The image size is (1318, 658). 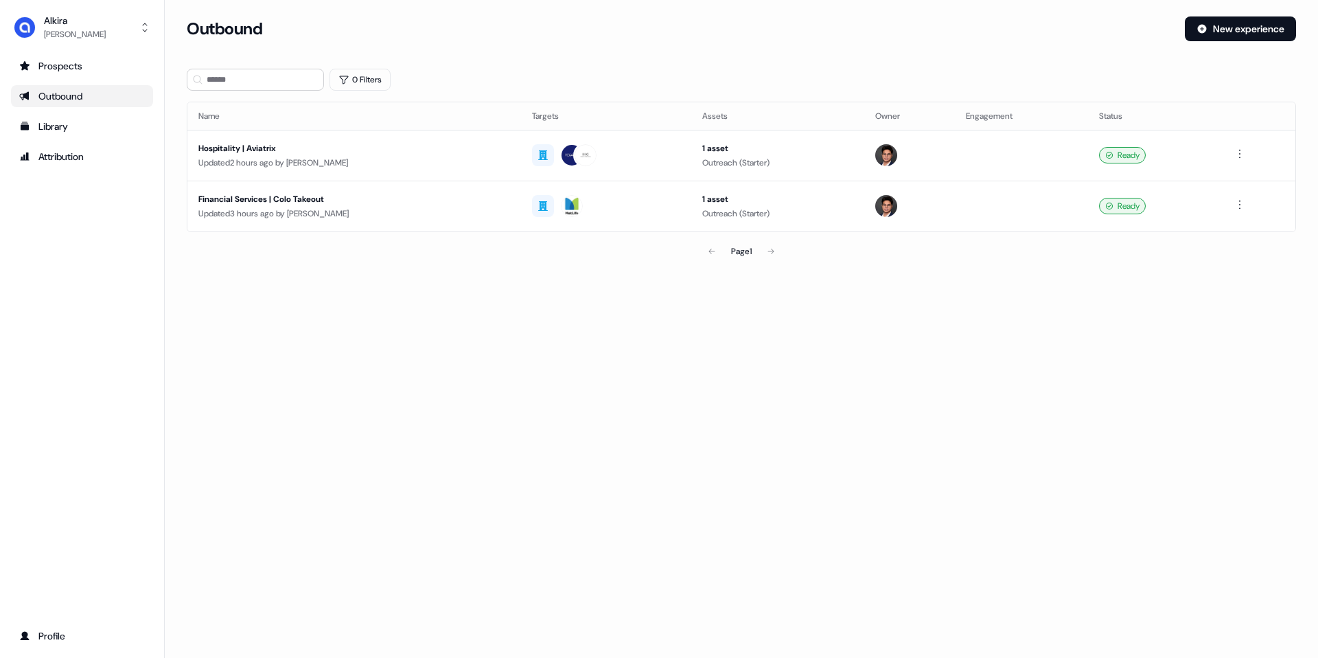 I want to click on div: Prospects, so click(x=82, y=66).